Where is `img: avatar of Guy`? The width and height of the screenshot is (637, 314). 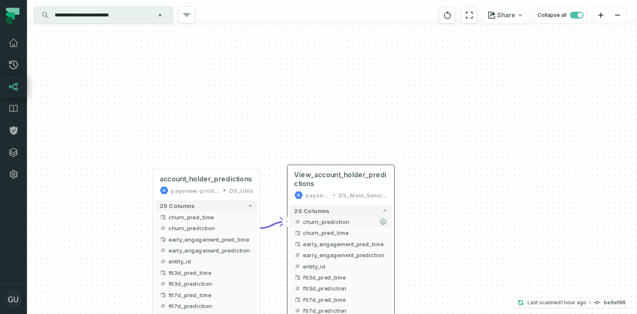 img: avatar of Guy is located at coordinates (13, 300).